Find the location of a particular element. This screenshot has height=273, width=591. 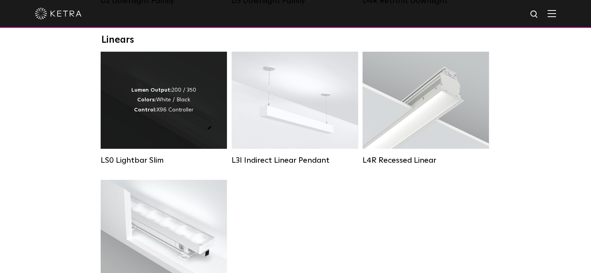

a: L3I Indirect Linear Pendant Lumen Output:400 / 600 / 800 / 1000Housing Colors:White / BlackContro... is located at coordinates (295, 110).